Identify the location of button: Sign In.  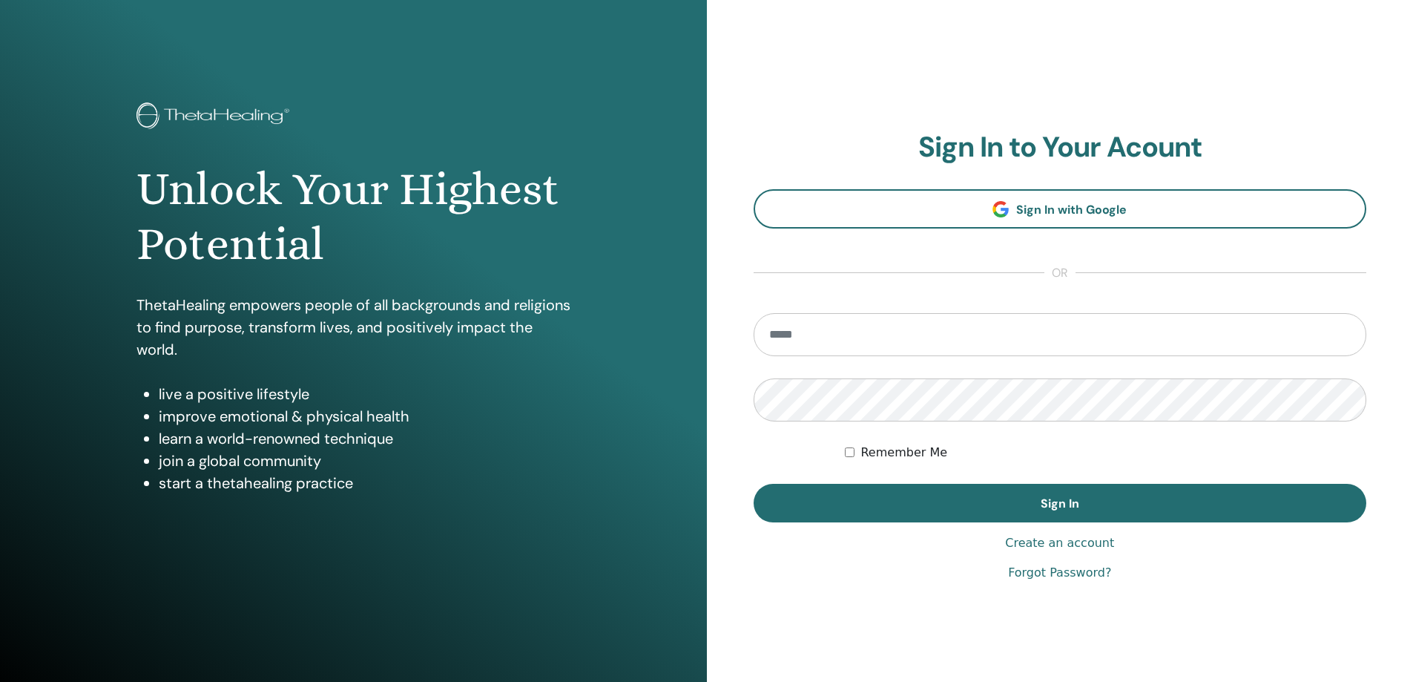
(1060, 503).